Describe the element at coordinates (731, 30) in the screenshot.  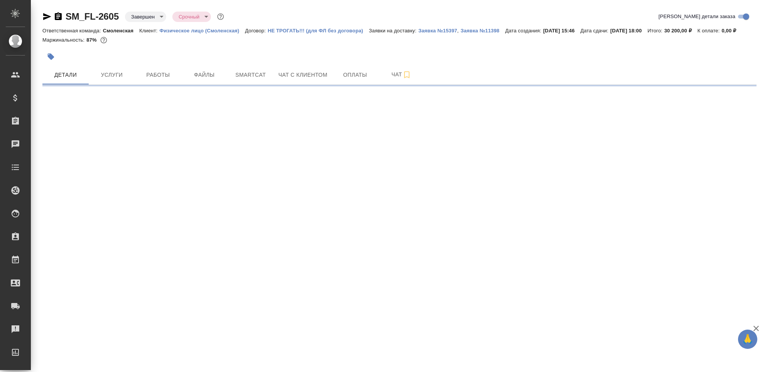
I see `p: 0,00 ₽` at that location.